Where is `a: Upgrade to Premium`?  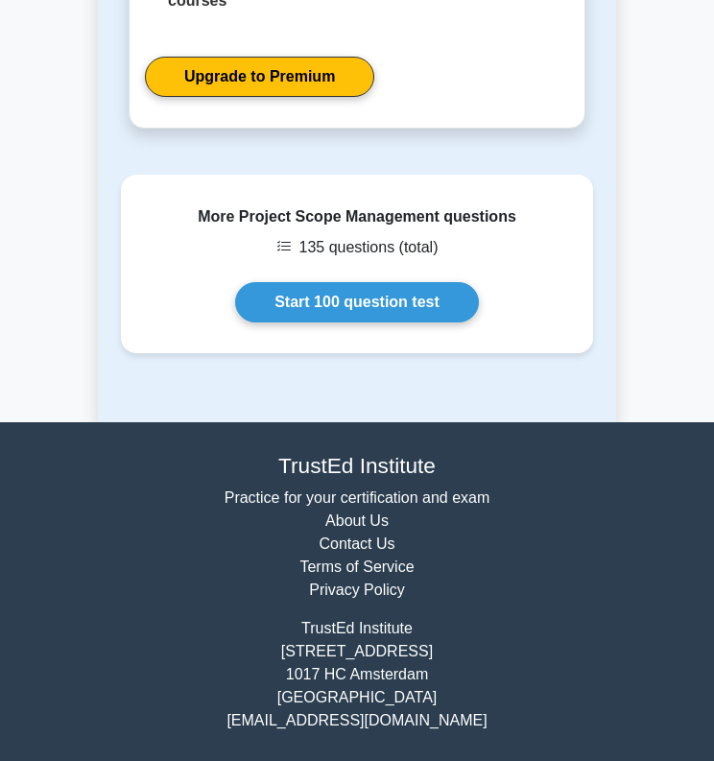 a: Upgrade to Premium is located at coordinates (259, 77).